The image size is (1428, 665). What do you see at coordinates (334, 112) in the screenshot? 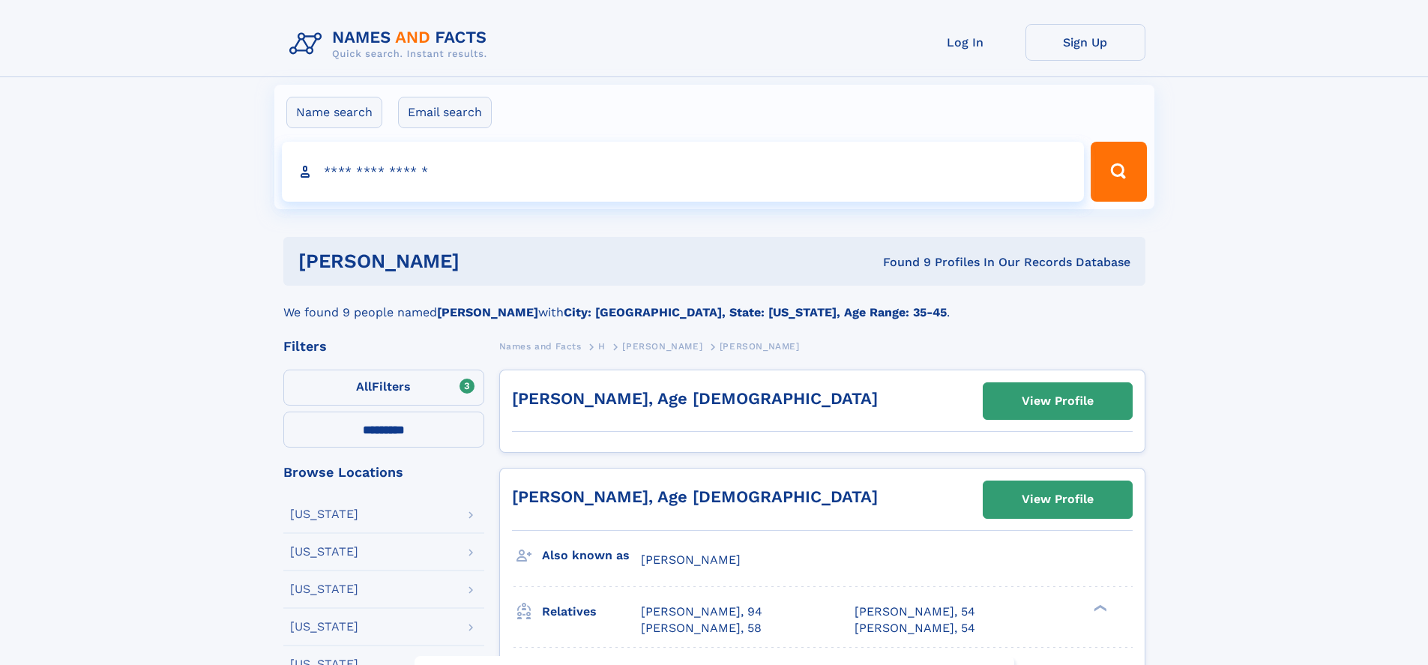
I see `label: Name search` at bounding box center [334, 112].